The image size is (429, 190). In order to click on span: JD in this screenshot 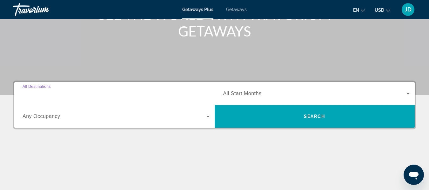, I will do `click(408, 10)`.